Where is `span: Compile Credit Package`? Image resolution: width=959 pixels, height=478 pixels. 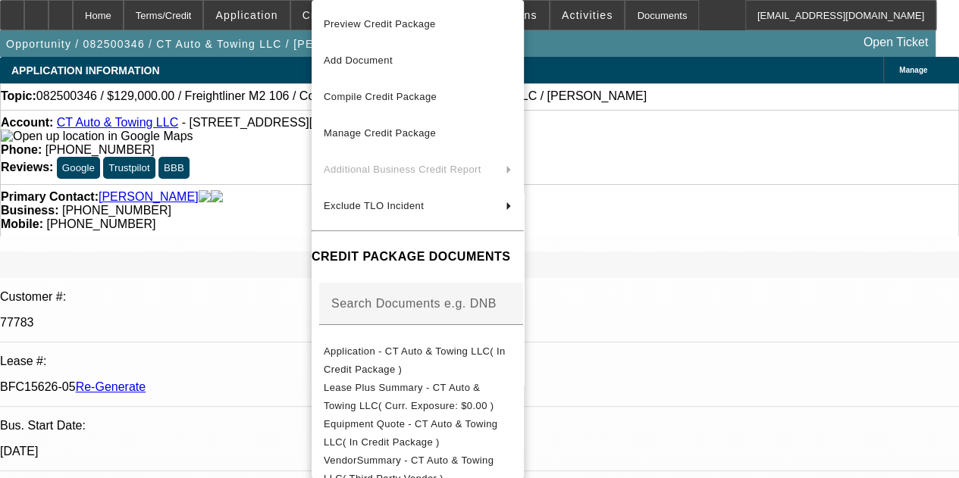 span: Compile Credit Package is located at coordinates (380, 96).